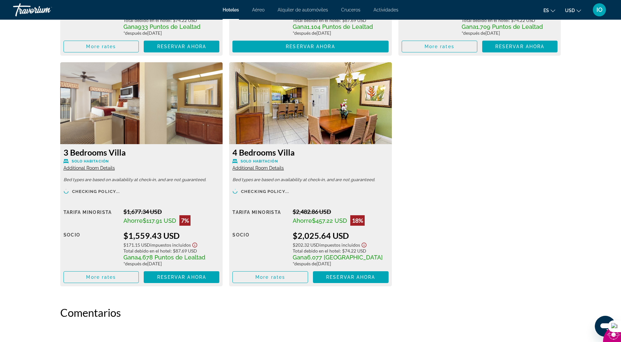 Image resolution: width=621 pixels, height=342 pixels. What do you see at coordinates (171, 235) in the screenshot?
I see `div: $1,559.43 USD` at bounding box center [171, 235].